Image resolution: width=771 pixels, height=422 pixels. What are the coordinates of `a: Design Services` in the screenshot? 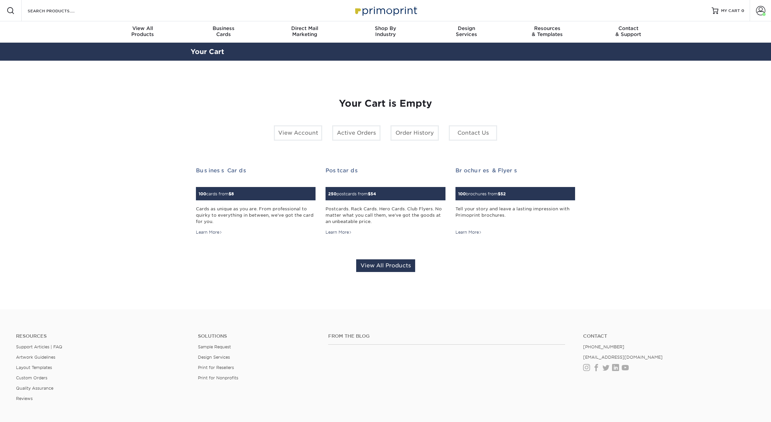 It's located at (214, 357).